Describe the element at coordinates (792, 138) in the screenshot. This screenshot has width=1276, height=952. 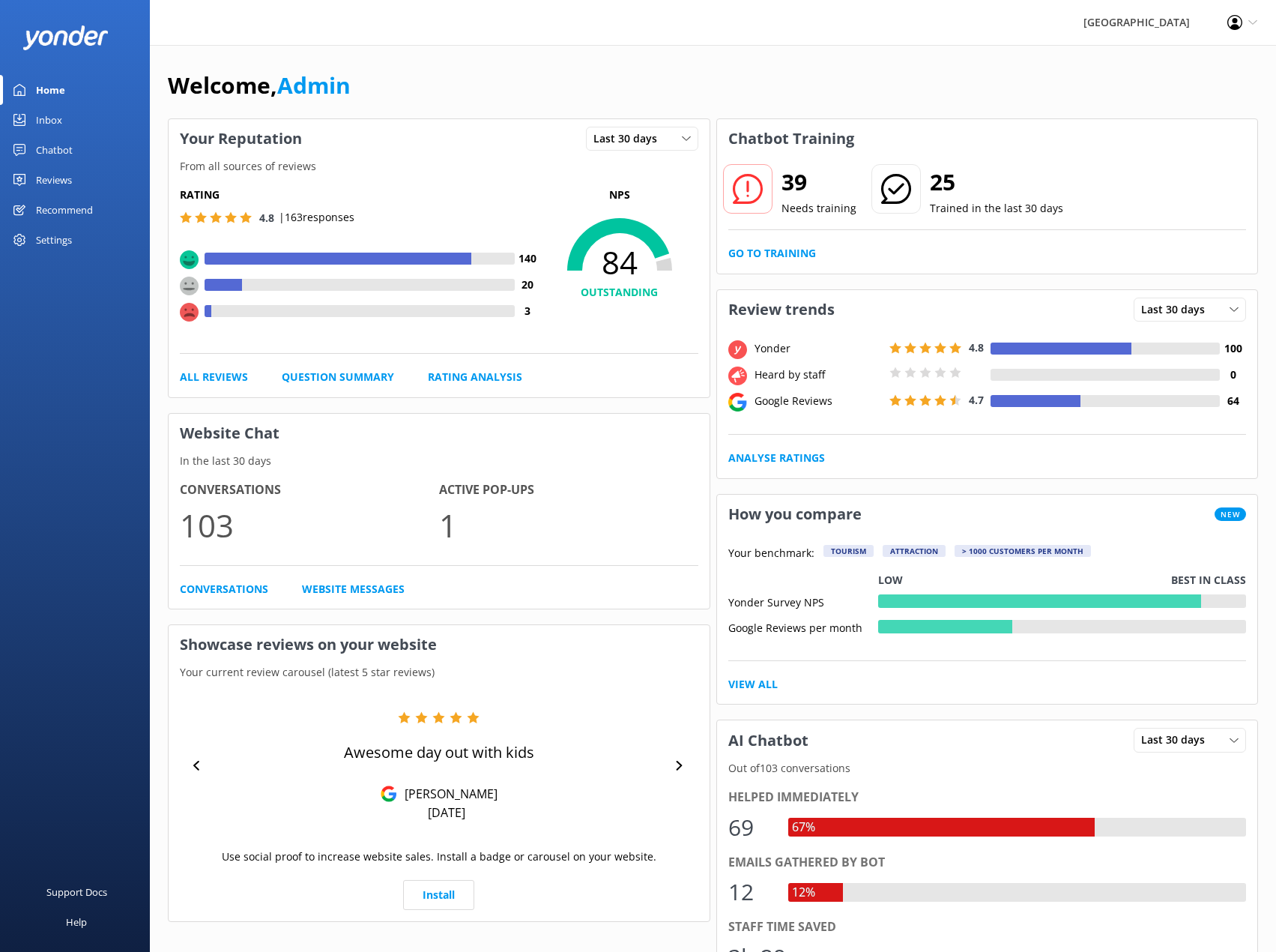
I see `h3: Chatbot Training` at that location.